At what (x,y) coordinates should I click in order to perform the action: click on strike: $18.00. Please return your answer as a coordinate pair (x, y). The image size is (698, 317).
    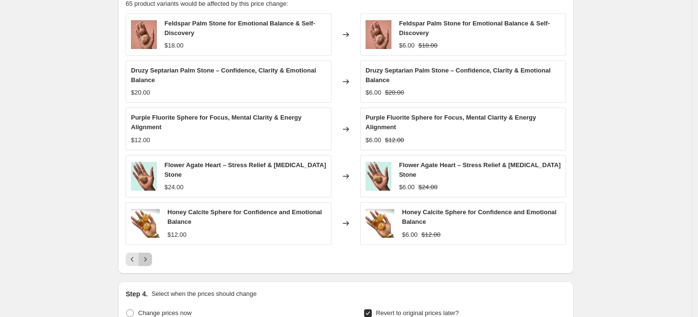
    Looking at the image, I should click on (428, 46).